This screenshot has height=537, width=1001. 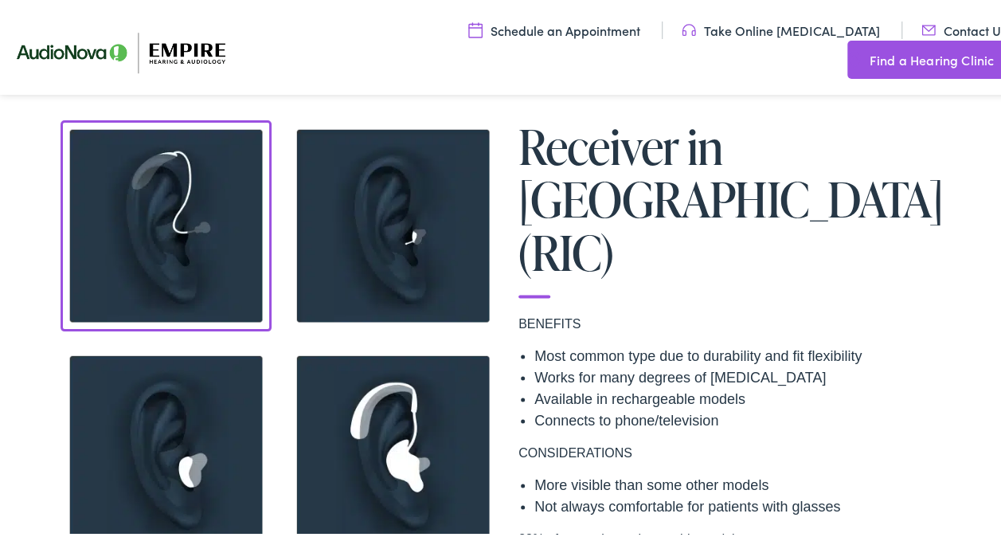 I want to click on li: Connects to phone/television, so click(x=741, y=416).